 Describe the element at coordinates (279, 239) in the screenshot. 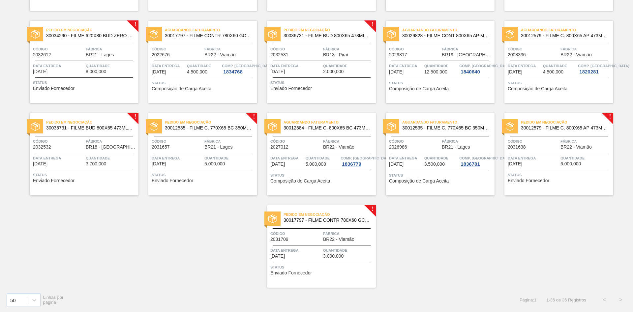

I see `span: 2031709` at that location.